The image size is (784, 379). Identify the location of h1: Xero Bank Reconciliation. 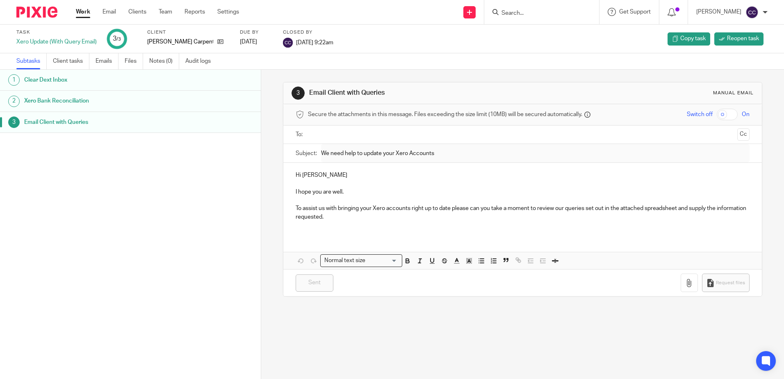
(100, 101).